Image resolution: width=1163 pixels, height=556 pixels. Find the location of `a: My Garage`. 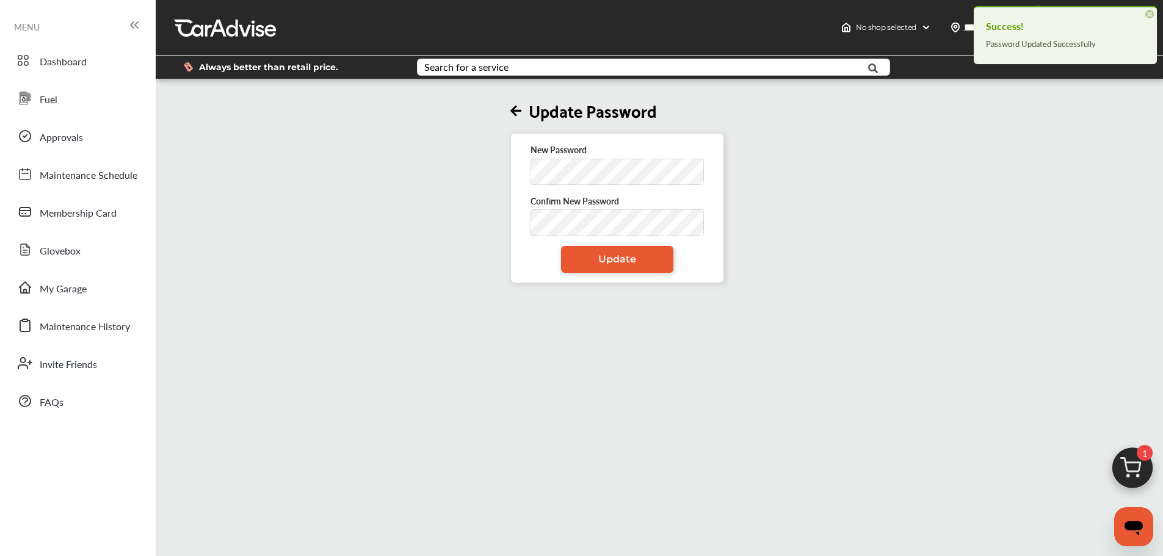

a: My Garage is located at coordinates (77, 288).